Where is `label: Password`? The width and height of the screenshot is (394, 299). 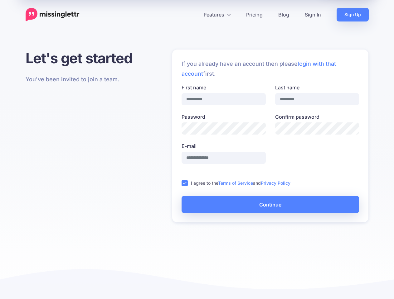 label: Password is located at coordinates (224, 117).